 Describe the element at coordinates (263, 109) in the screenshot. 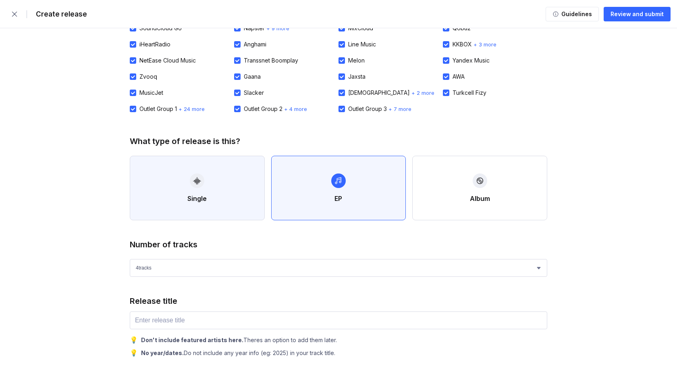

I see `div: Outlet Group 2` at that location.